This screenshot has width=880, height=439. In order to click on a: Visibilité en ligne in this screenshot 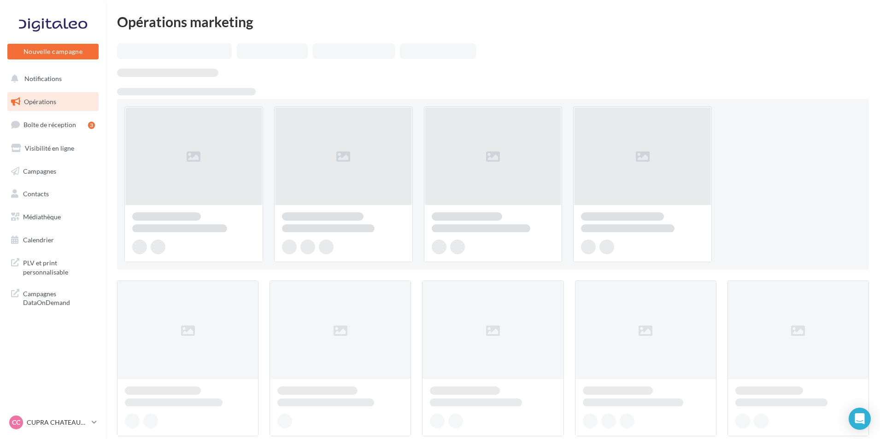, I will do `click(53, 148)`.